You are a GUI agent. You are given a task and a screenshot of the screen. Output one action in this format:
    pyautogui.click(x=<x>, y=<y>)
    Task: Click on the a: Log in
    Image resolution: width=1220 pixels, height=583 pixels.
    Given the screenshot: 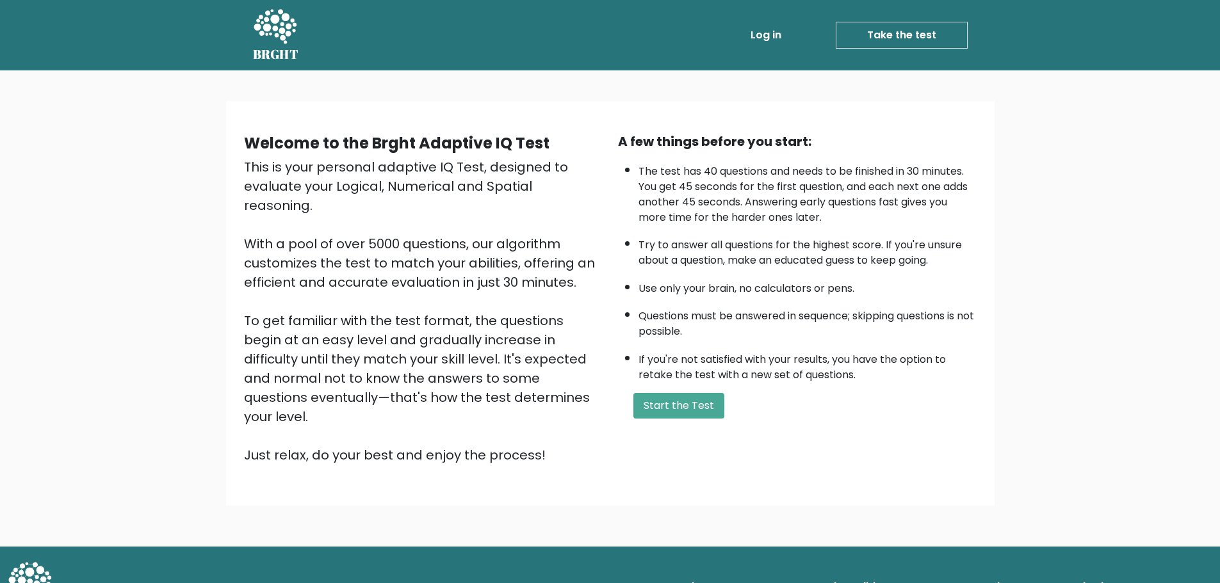 What is the action you would take?
    pyautogui.click(x=766, y=35)
    